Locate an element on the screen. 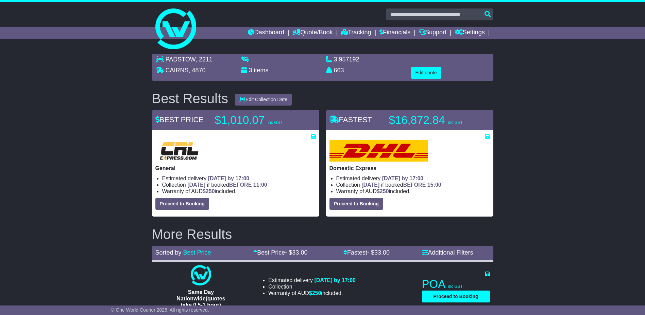 The image size is (645, 315). a: Tracking is located at coordinates (356, 33).